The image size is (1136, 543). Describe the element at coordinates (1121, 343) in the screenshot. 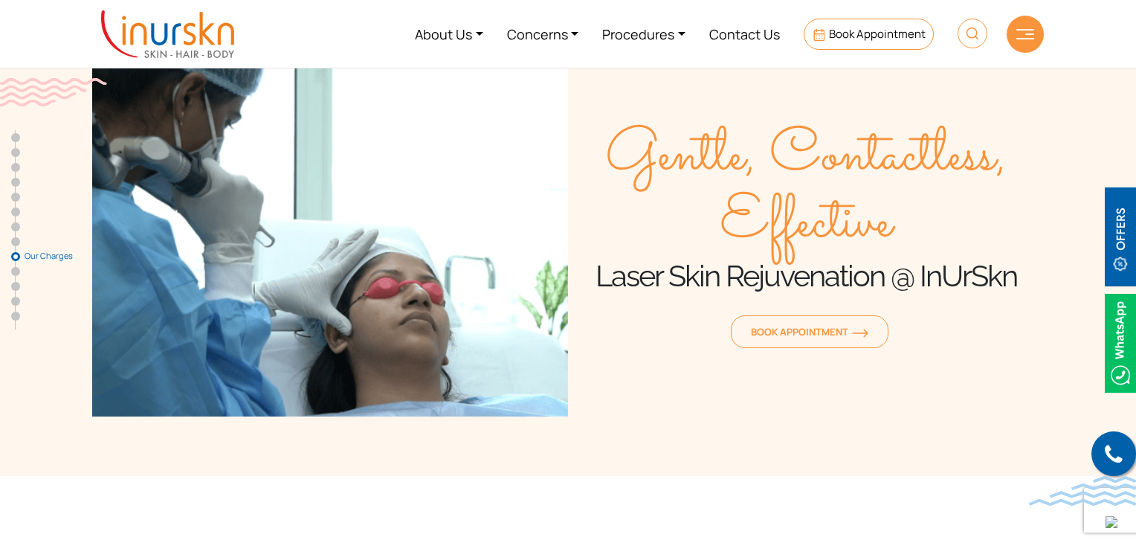

I see `img: Whatsappicon` at that location.